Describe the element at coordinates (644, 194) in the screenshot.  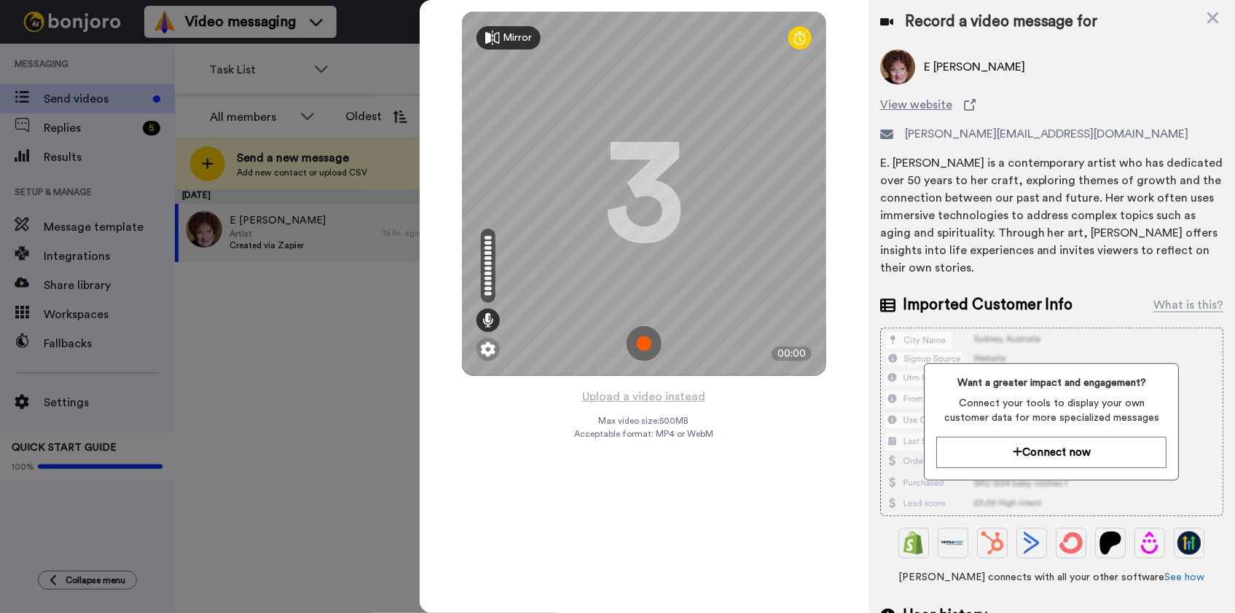
I see `div: 3` at that location.